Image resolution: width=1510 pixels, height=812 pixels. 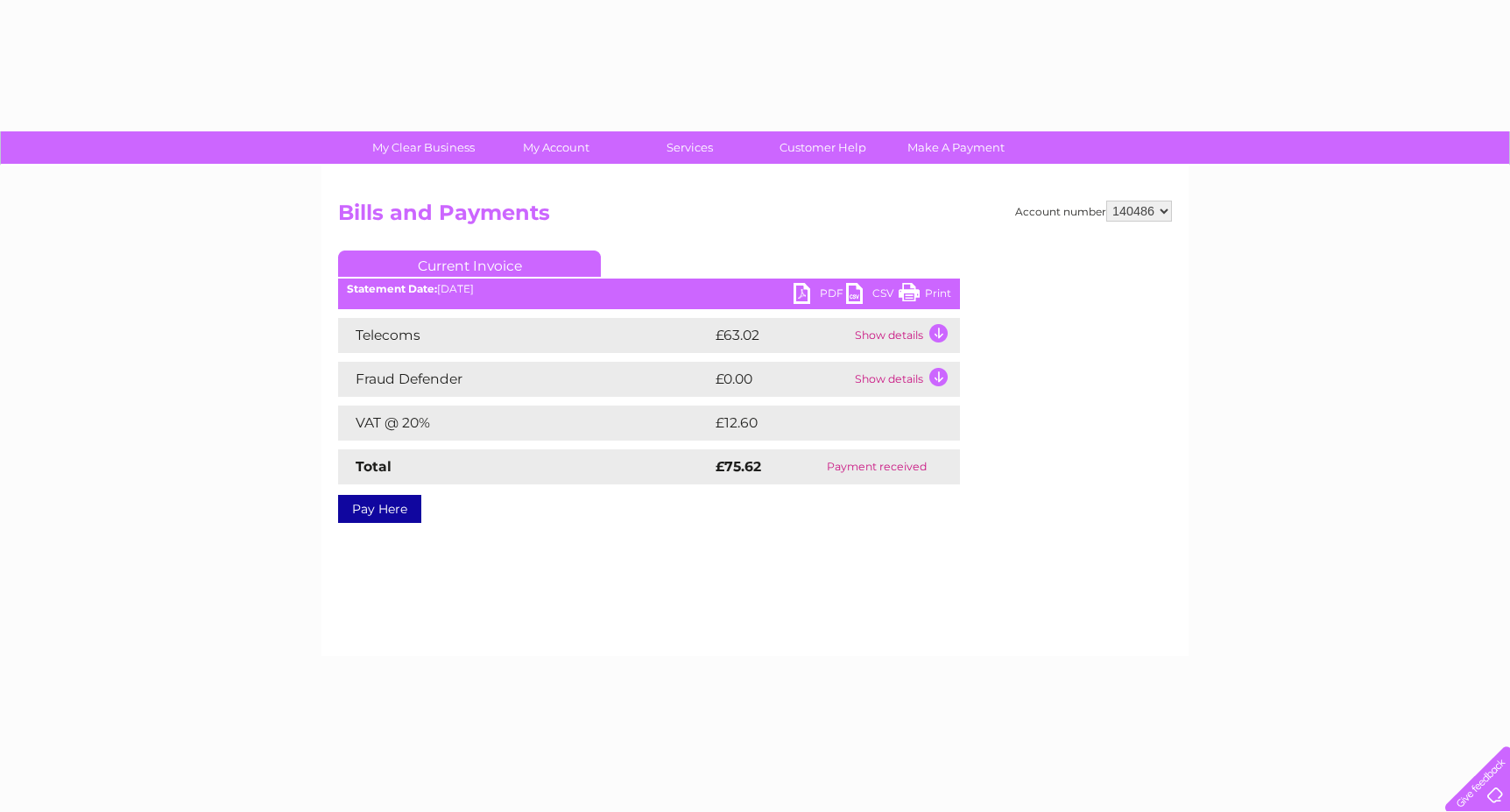 I want to click on h2: Bills and Payments, so click(x=755, y=218).